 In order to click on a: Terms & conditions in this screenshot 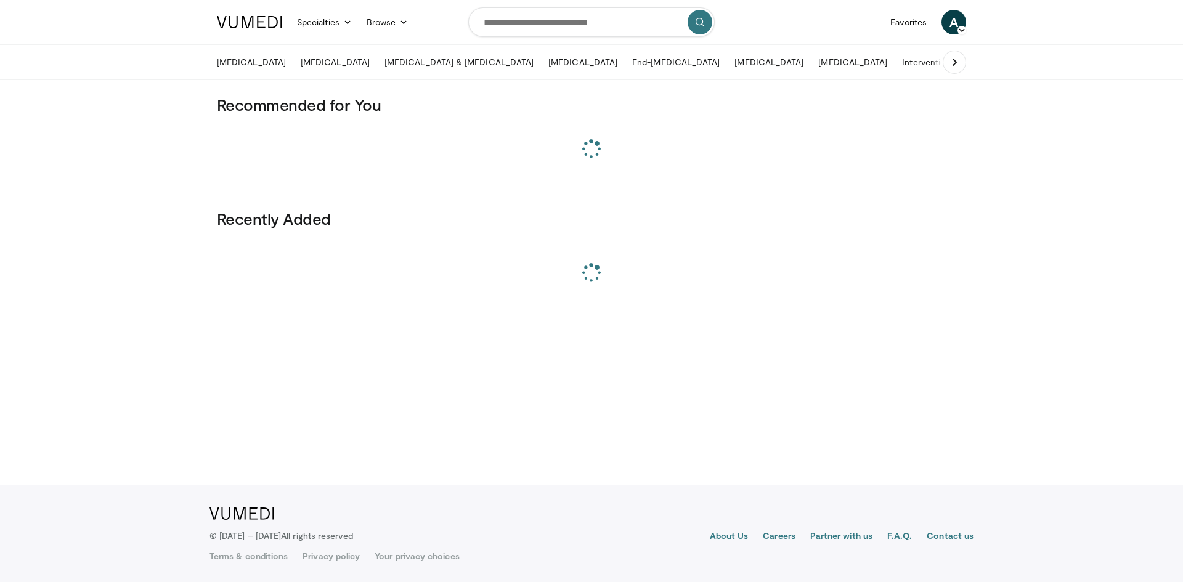, I will do `click(248, 556)`.